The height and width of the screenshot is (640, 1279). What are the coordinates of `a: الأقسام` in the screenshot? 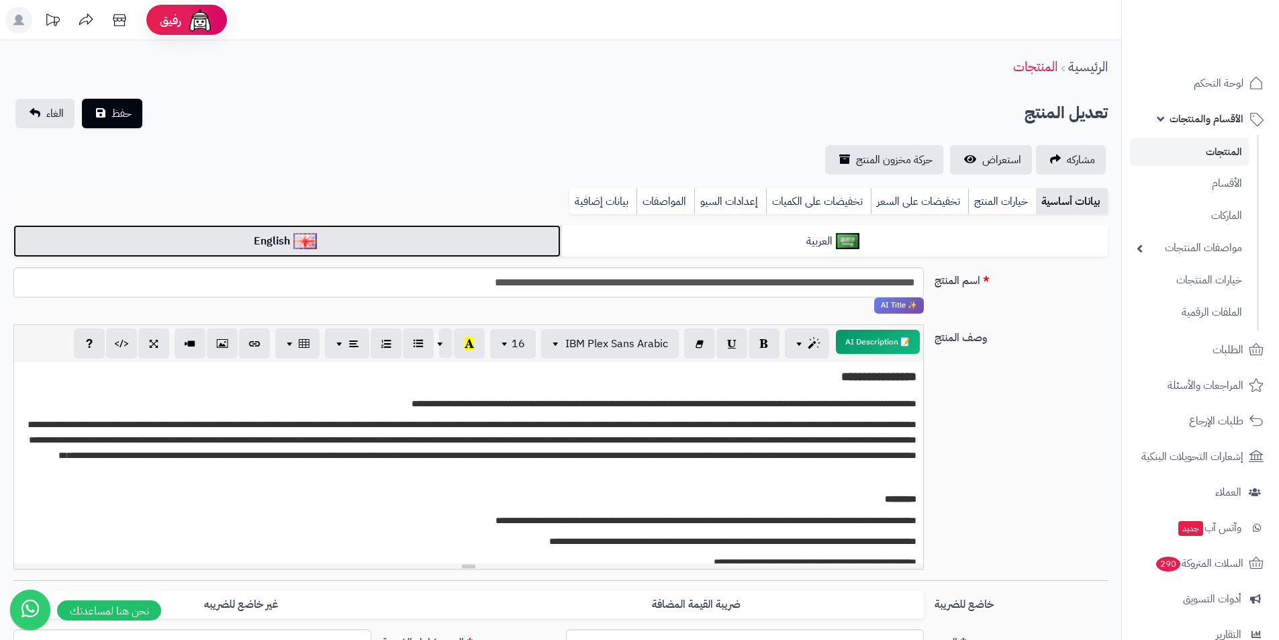 It's located at (1189, 183).